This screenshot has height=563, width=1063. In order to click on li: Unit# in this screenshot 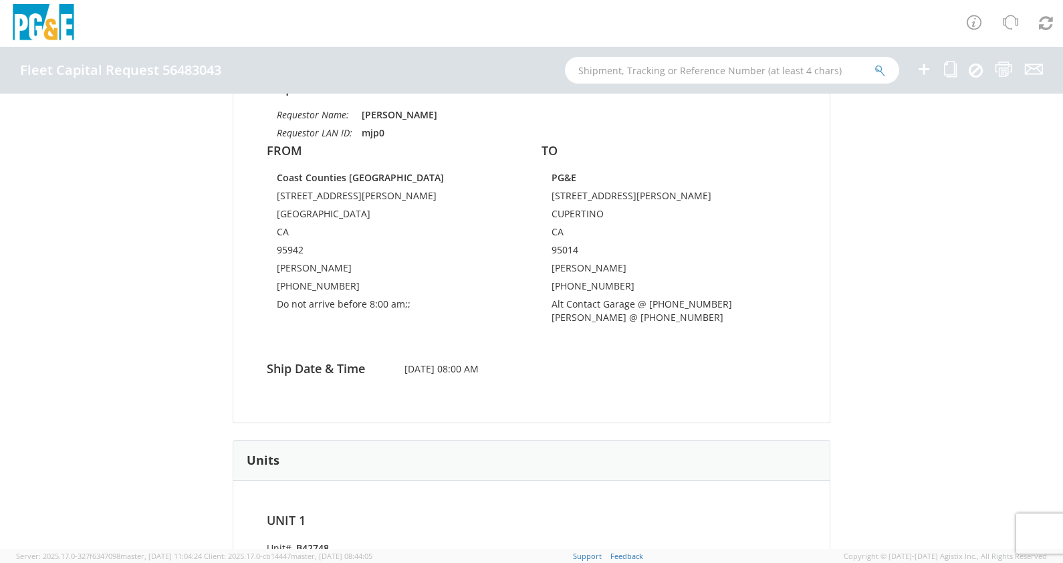, I will do `click(396, 547)`.